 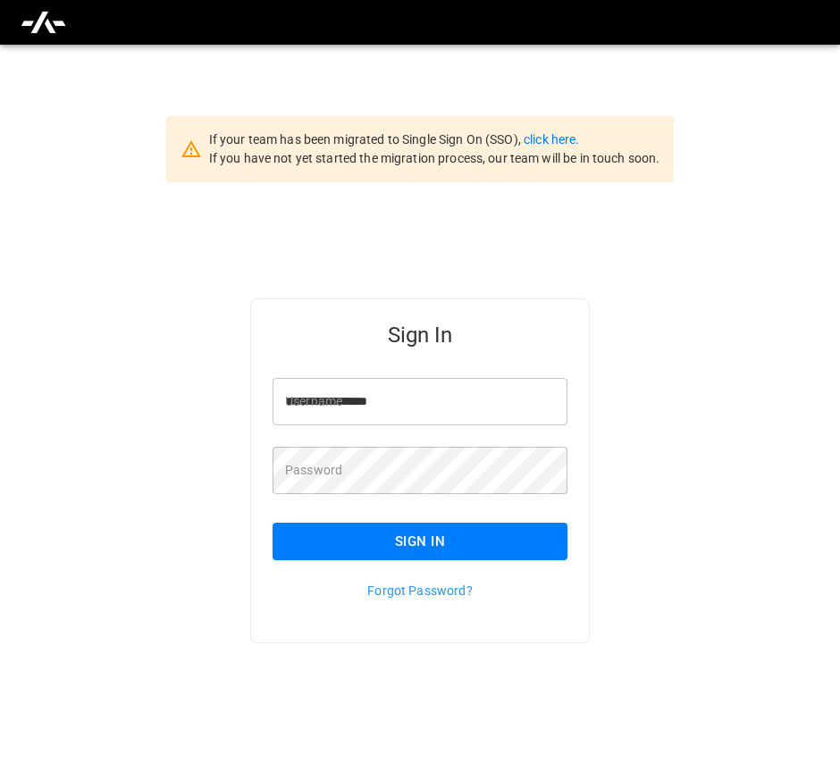 What do you see at coordinates (551, 139) in the screenshot?
I see `a: click here.` at bounding box center [551, 139].